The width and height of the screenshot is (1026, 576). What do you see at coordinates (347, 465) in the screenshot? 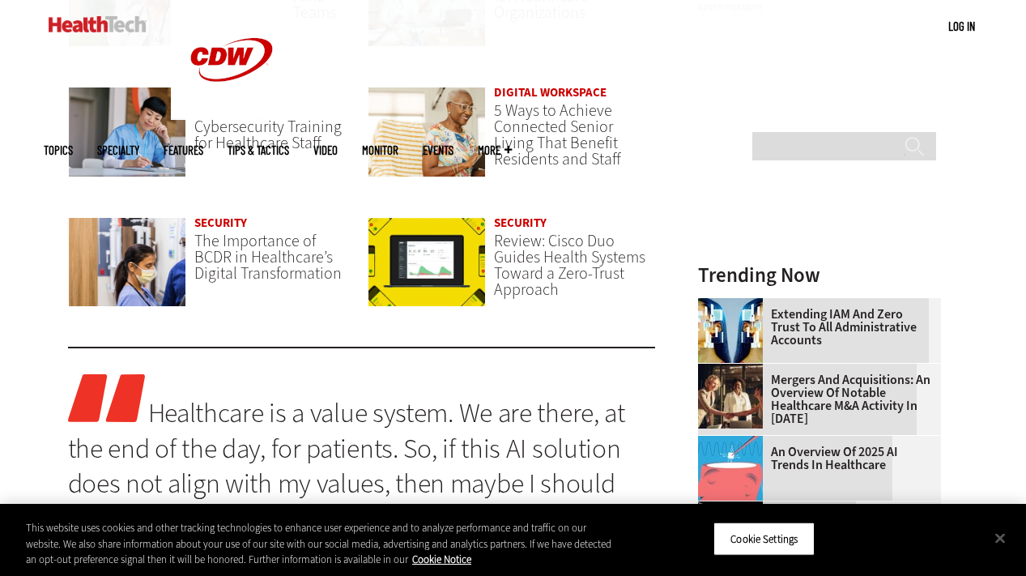
I see `a: Healthcare is a value system. We are there, at the end of the day, for patients. So, if this AI s...` at bounding box center [347, 465].